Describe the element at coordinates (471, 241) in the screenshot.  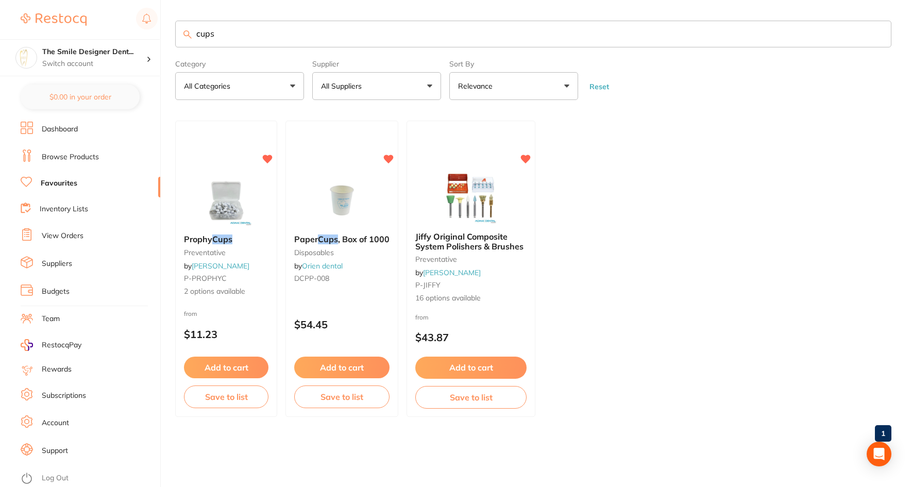
I see `b: Jiffy Original Composite System Polishers & Brushes` at that location.